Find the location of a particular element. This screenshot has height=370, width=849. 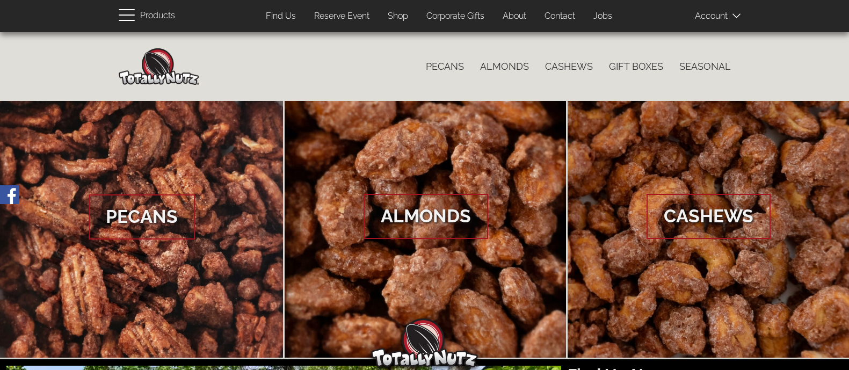

span: Products is located at coordinates (157, 16).